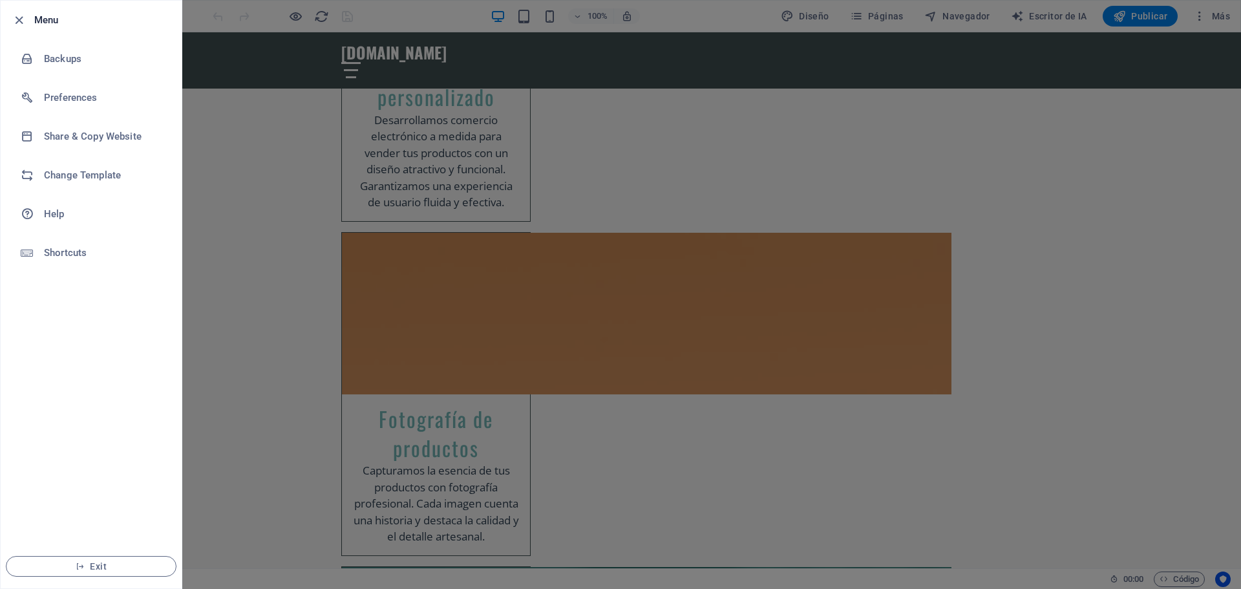  What do you see at coordinates (103, 214) in the screenshot?
I see `h6: Help` at bounding box center [103, 214].